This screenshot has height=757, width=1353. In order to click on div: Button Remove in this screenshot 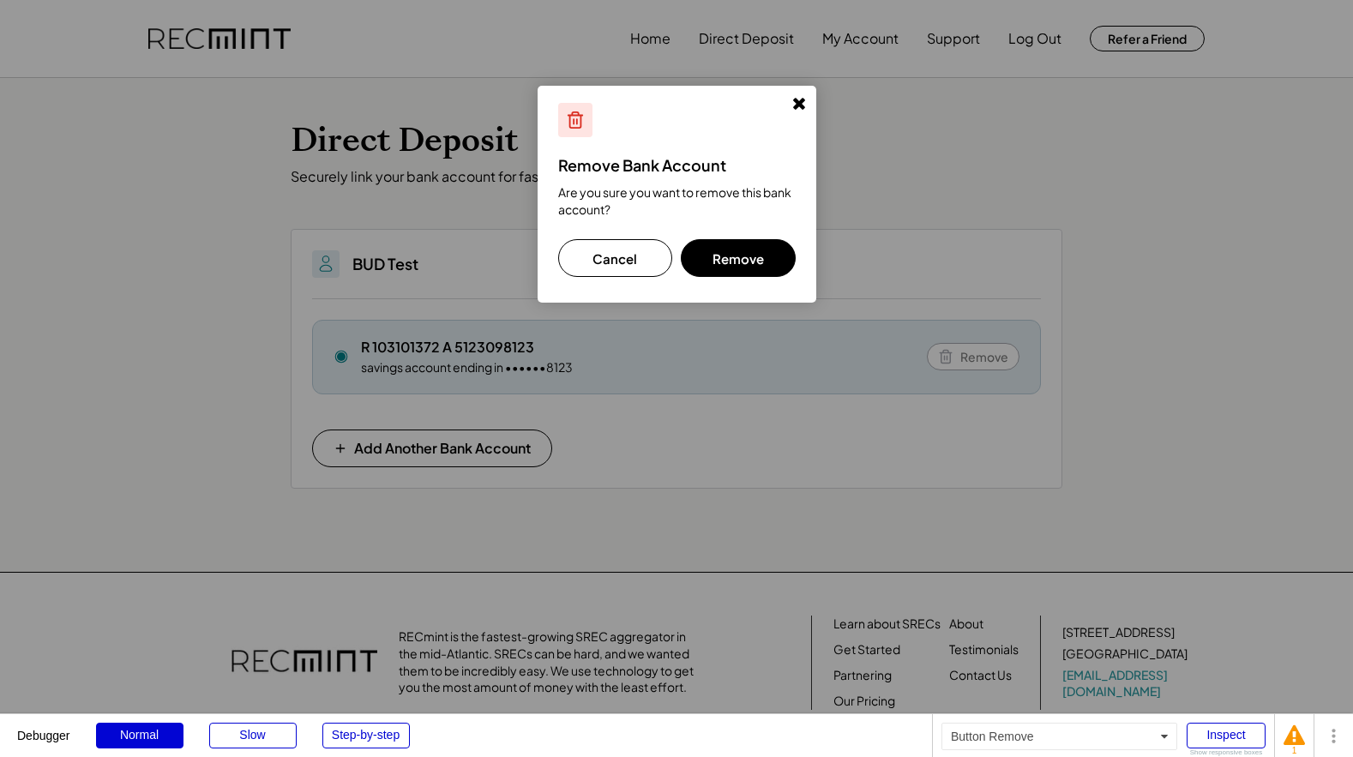, I will do `click(1059, 737)`.